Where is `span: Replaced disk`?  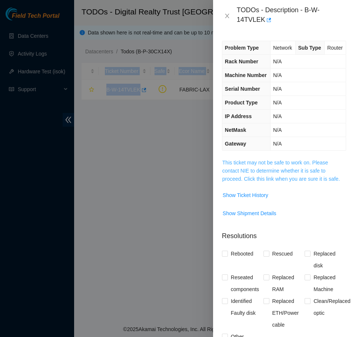
span: Replaced disk is located at coordinates (328, 260).